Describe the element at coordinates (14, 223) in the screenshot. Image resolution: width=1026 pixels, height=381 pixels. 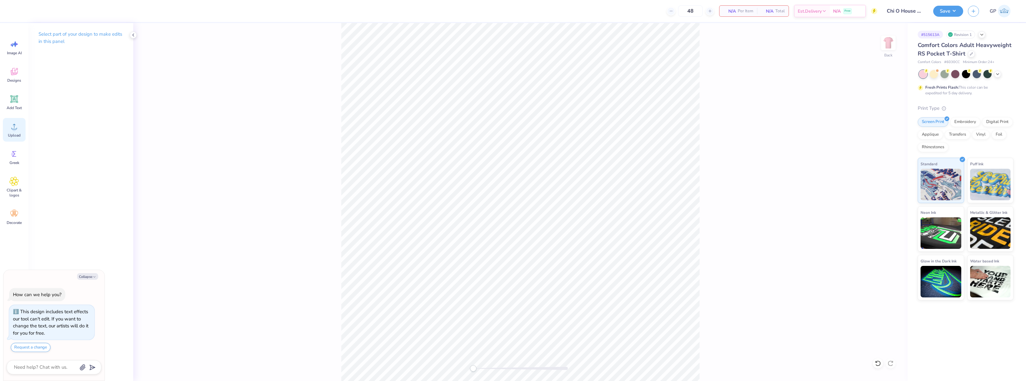
I see `span: Decorate` at that location.